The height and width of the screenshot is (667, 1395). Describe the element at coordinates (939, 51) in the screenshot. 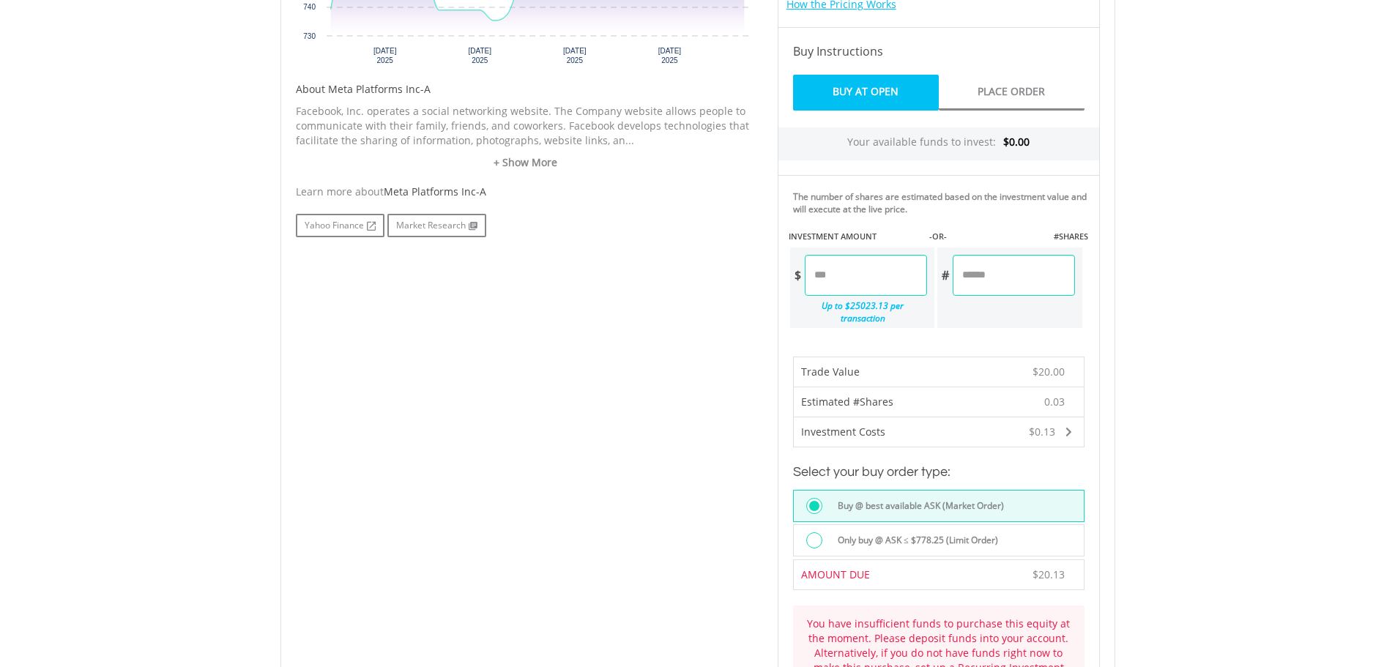

I see `h4: Buy Instructions` at that location.